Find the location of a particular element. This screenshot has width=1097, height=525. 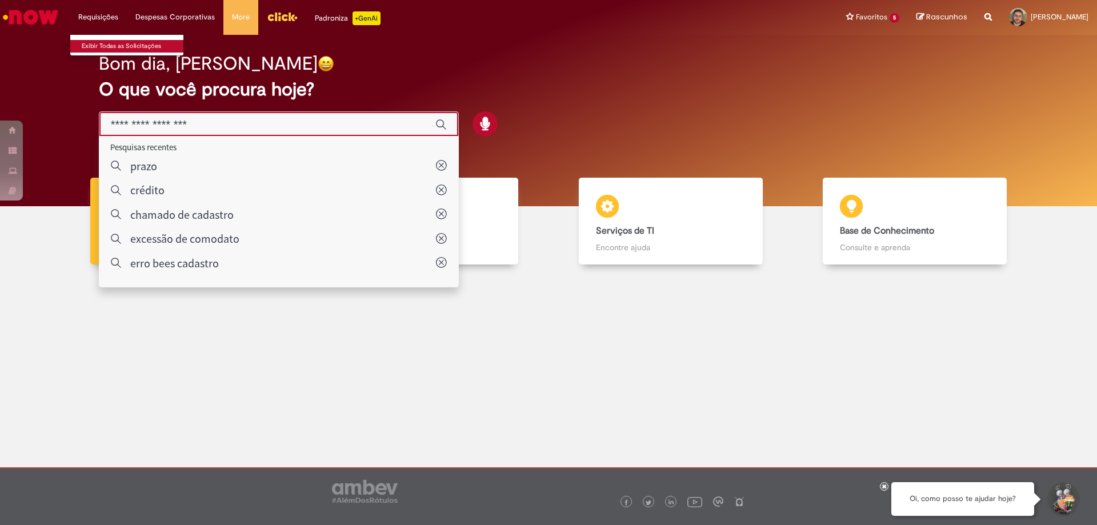

img: ServiceNow is located at coordinates (30, 17).